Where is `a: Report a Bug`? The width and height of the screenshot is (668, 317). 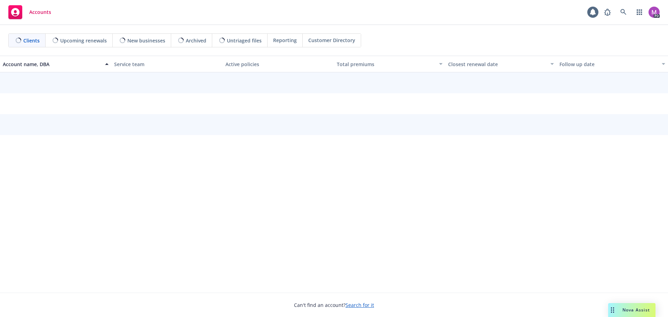
a: Report a Bug is located at coordinates (608, 12).